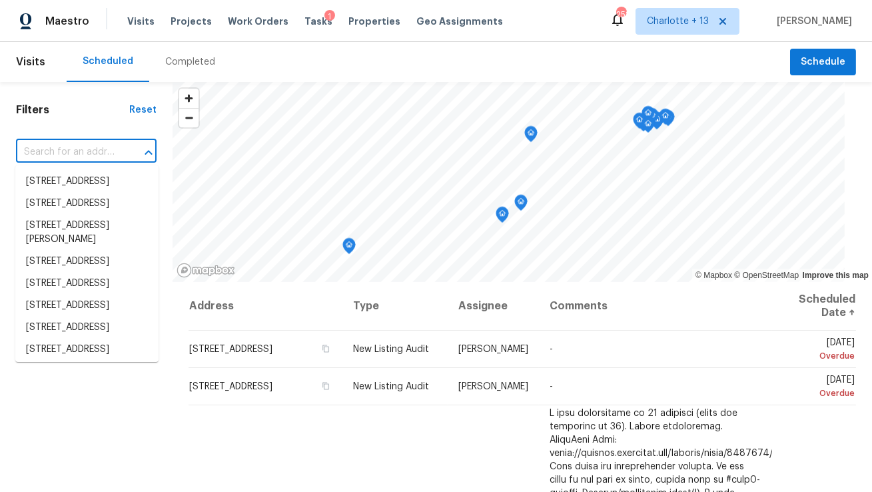 The height and width of the screenshot is (492, 872). Describe the element at coordinates (319, 21) in the screenshot. I see `span: Tasks` at that location.